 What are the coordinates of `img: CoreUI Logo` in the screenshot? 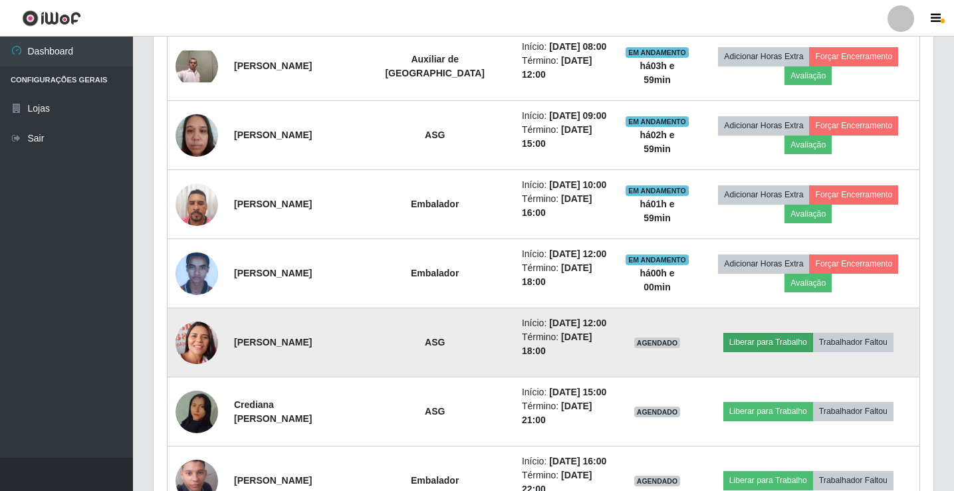 It's located at (51, 18).